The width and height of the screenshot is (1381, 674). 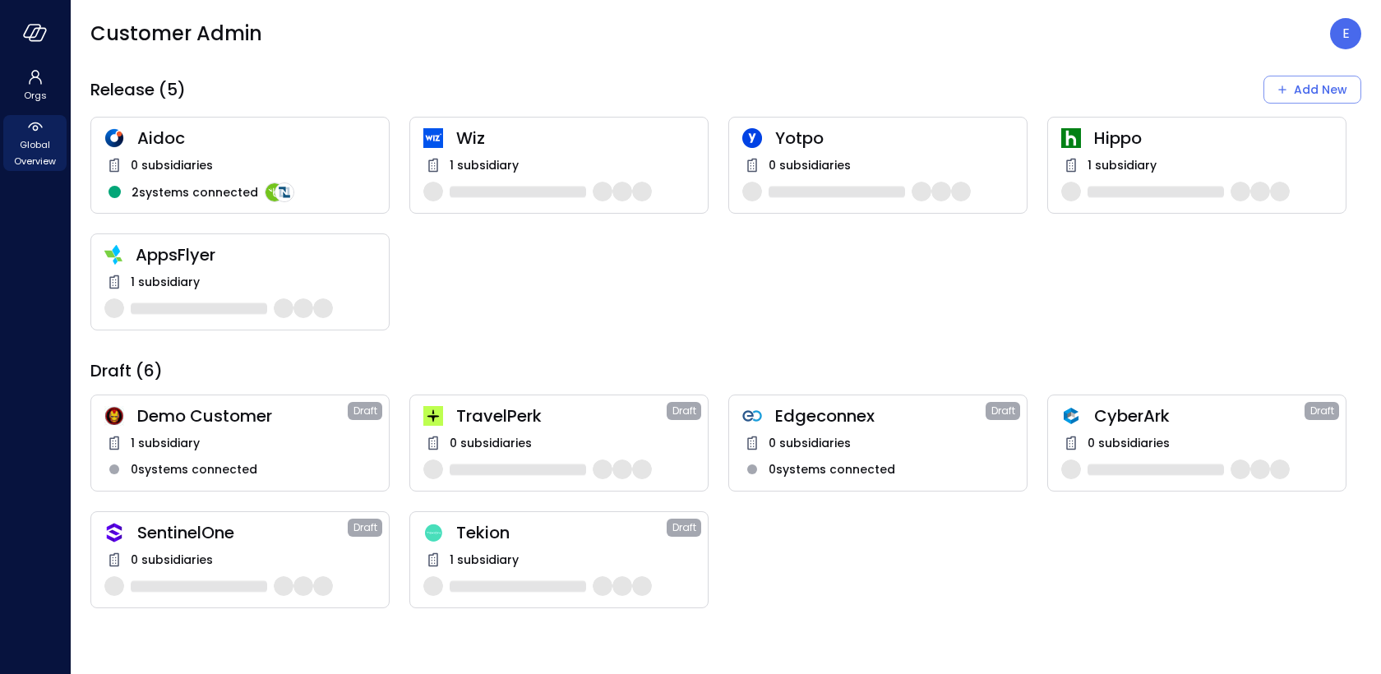 I want to click on div: Eleanor Yehudai, so click(x=1345, y=34).